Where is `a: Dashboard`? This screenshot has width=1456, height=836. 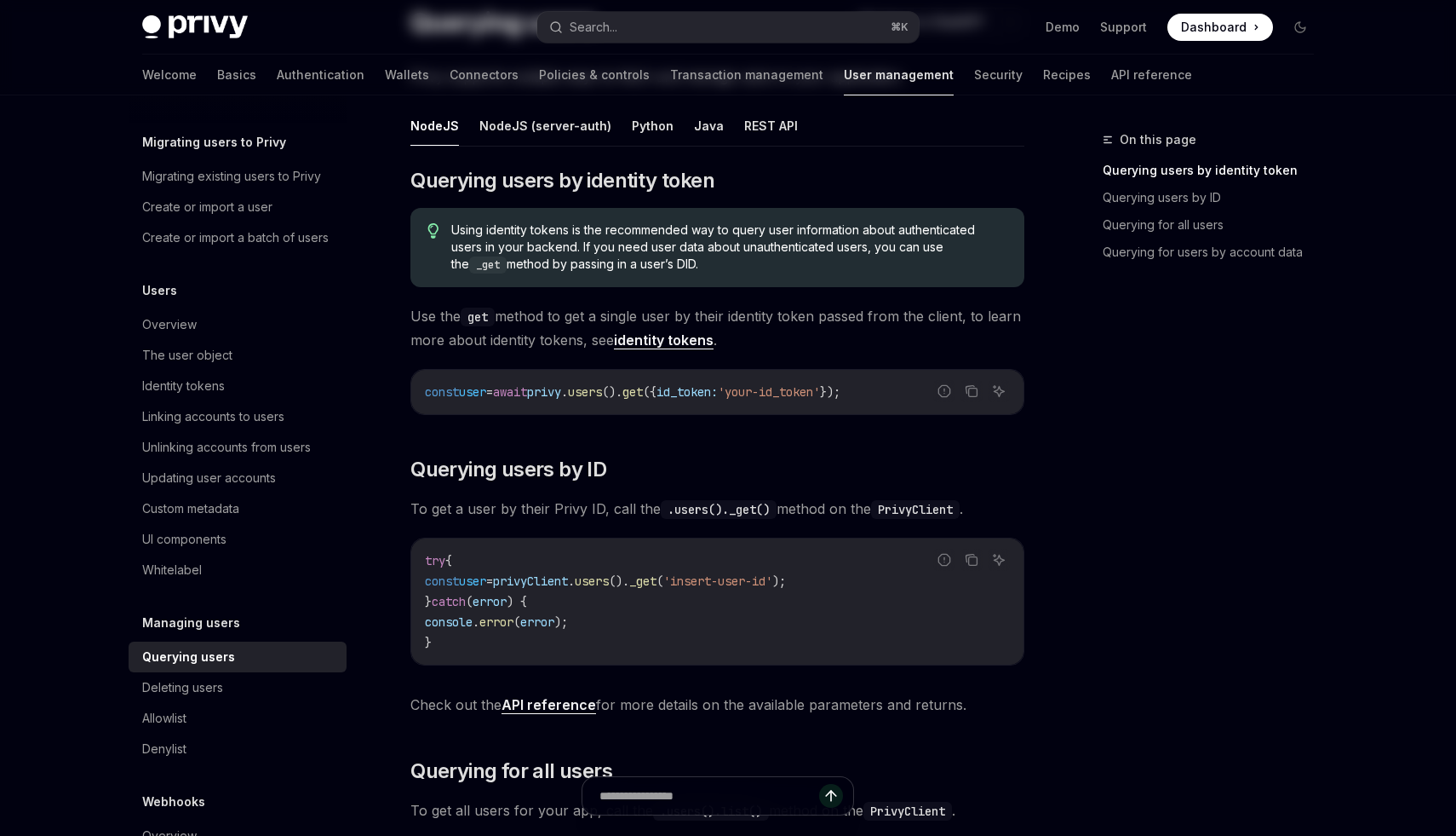 a: Dashboard is located at coordinates (1220, 27).